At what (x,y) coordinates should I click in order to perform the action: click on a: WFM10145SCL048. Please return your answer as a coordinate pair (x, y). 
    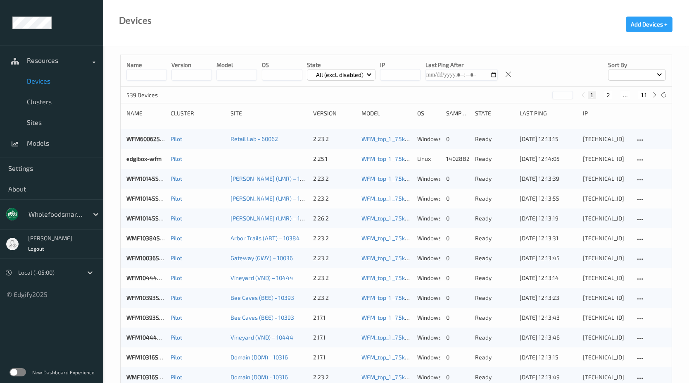
    Looking at the image, I should click on (151, 218).